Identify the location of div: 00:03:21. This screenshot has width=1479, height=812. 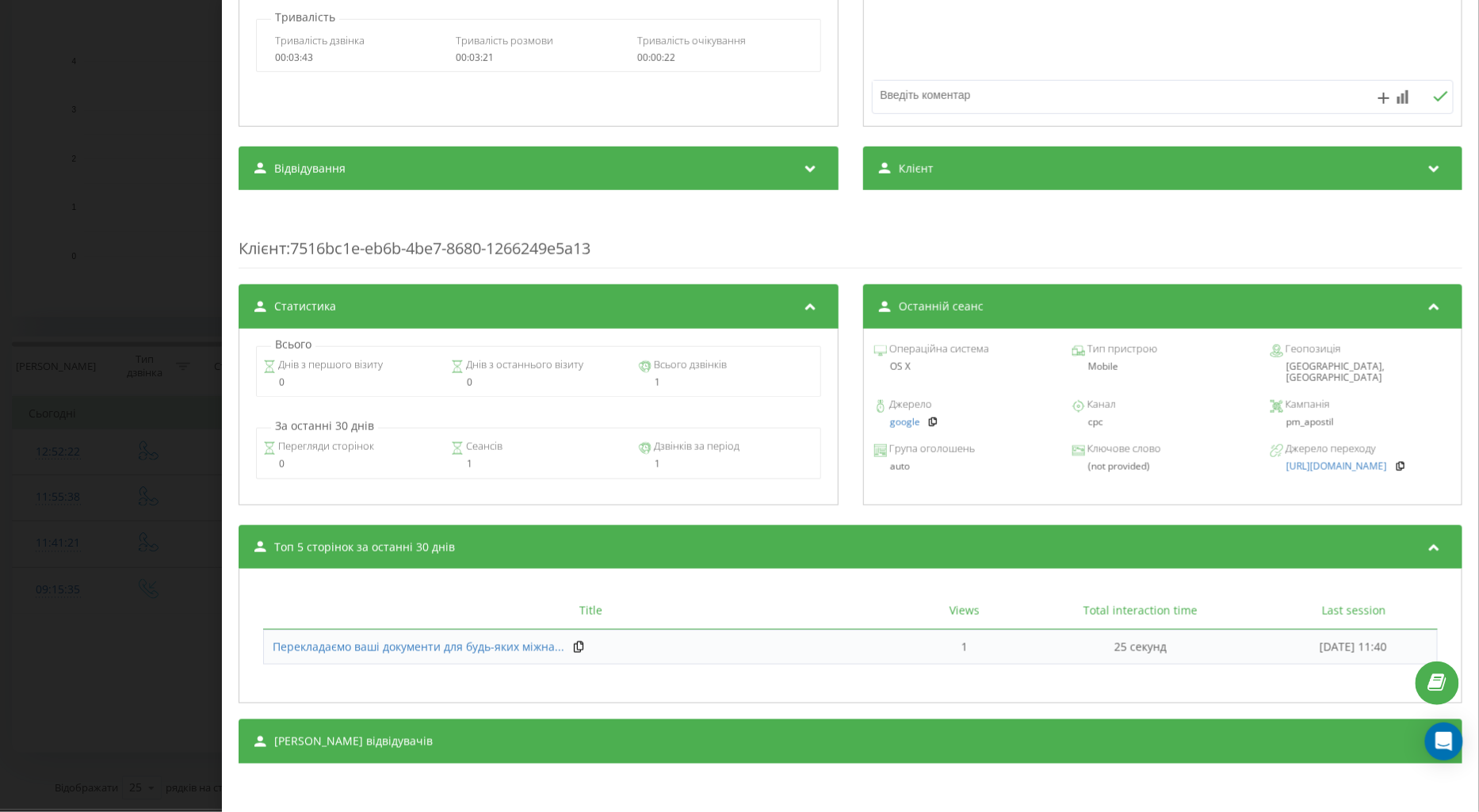
(538, 58).